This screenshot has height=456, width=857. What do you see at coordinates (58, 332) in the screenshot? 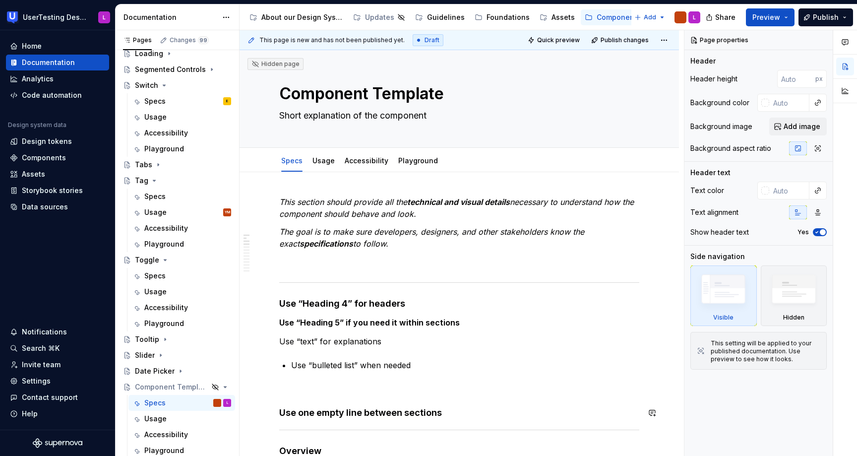
I see `button: Notifications` at bounding box center [58, 332].